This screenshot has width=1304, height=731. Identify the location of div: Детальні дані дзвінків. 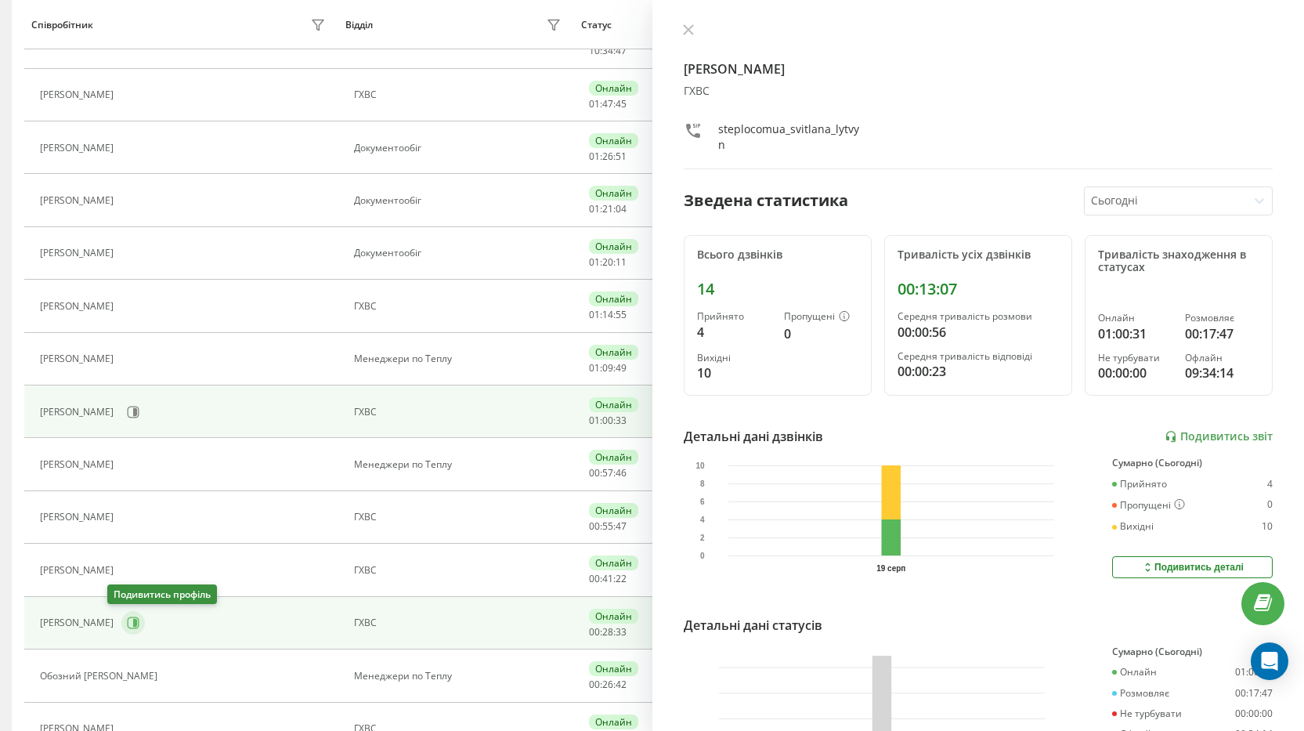
(753, 436).